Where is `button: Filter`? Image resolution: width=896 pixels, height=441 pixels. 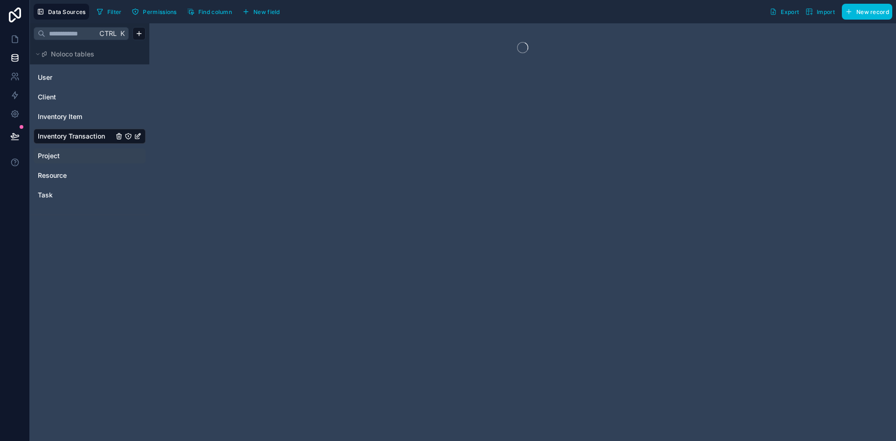
button: Filter is located at coordinates (109, 12).